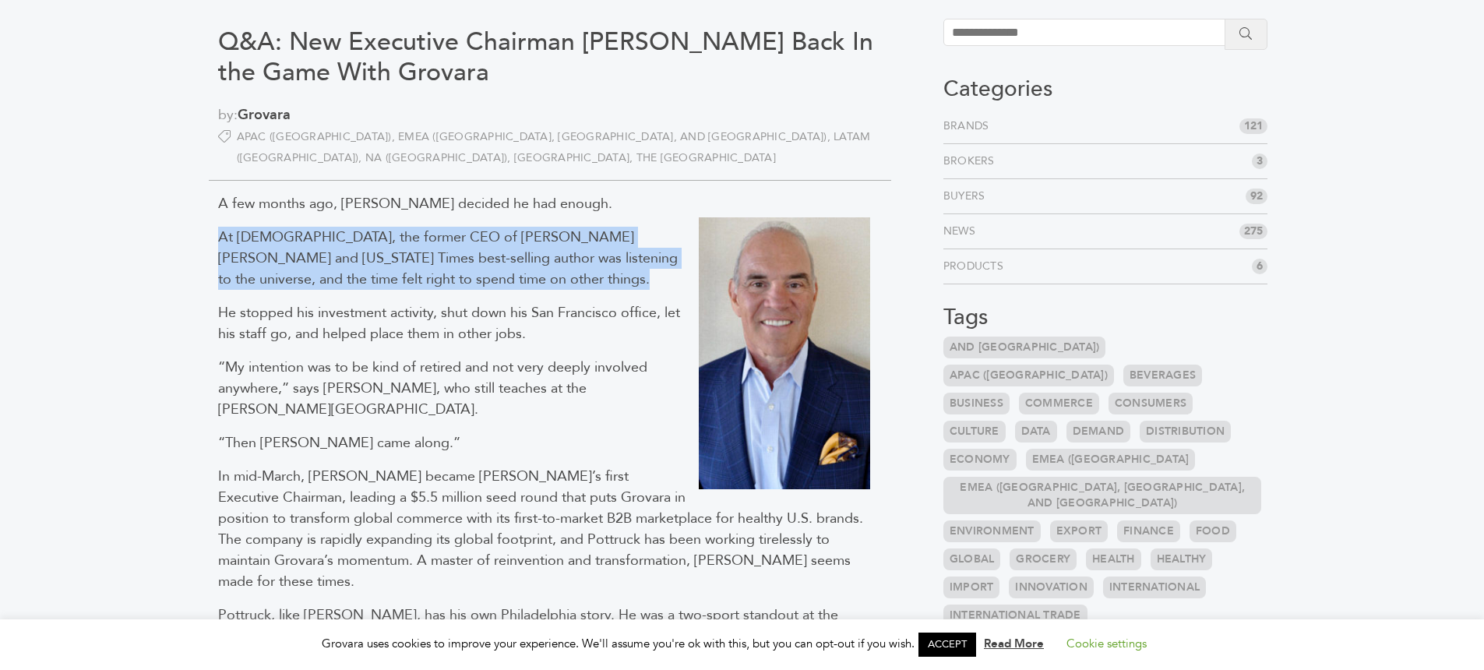 The height and width of the screenshot is (670, 1484). I want to click on span: Grovara uses cookies to improve your experience. We'll assume you're ok with this, but you can op..., so click(742, 643).